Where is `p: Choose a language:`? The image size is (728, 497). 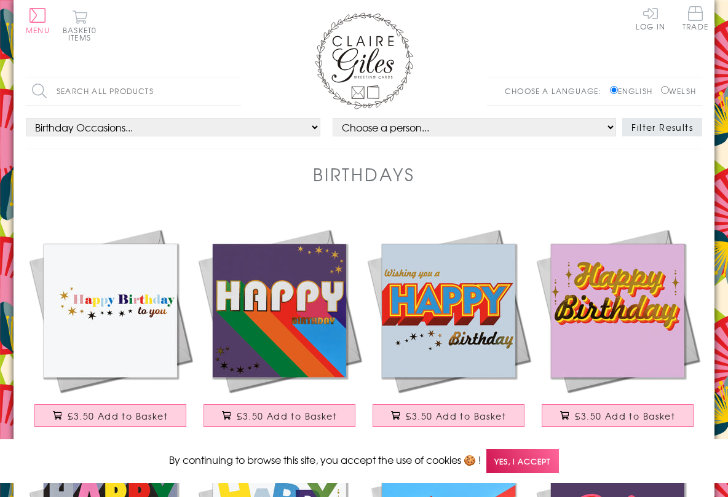 p: Choose a language: is located at coordinates (556, 91).